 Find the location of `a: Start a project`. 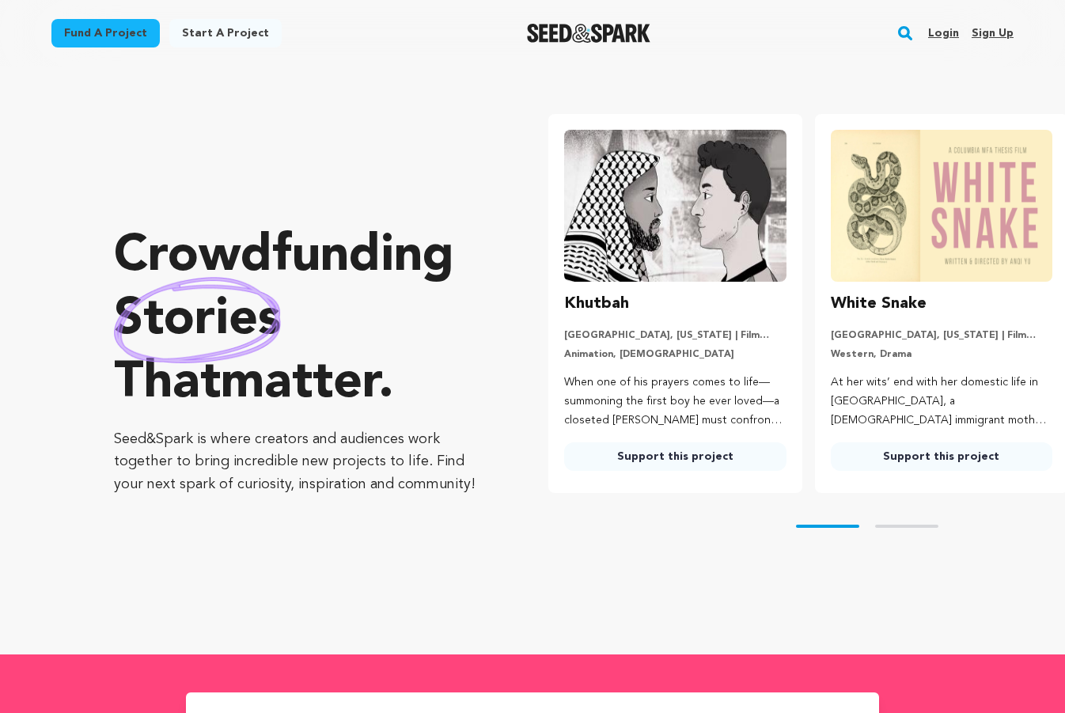

a: Start a project is located at coordinates (225, 33).